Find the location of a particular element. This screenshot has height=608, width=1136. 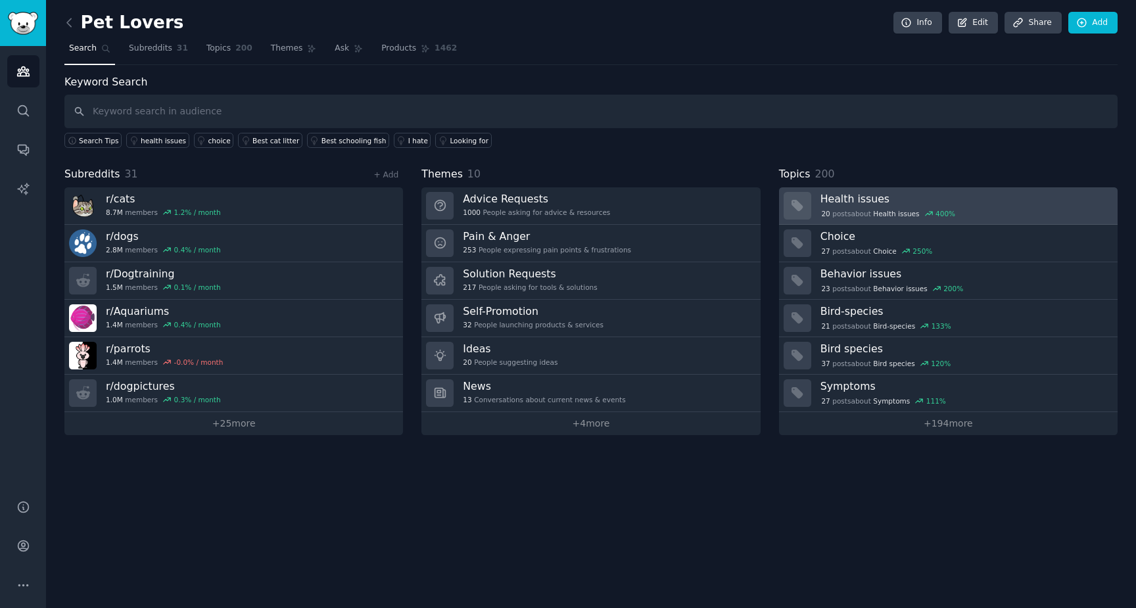

a: Health issues20postsaboutHealth issues400% is located at coordinates (948, 206).